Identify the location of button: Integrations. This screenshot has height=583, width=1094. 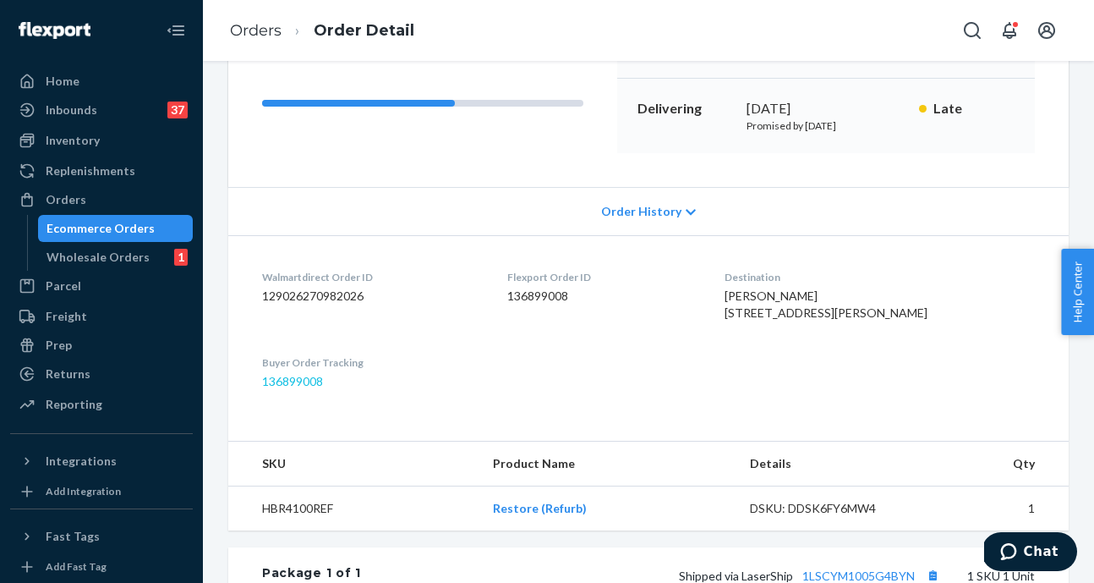
(101, 461).